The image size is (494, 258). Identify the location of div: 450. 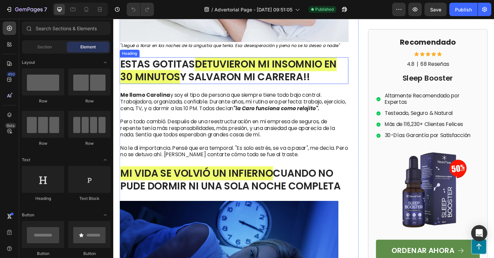
(11, 74).